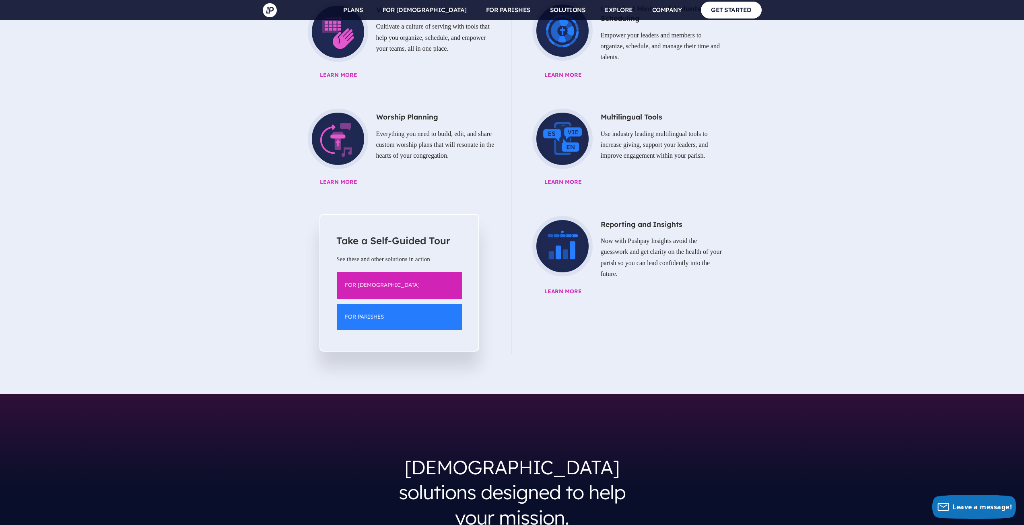 This screenshot has width=1024, height=525. Describe the element at coordinates (625, 259) in the screenshot. I see `a: Reporting and Insights Now with Pushpay Insights avoid the guesswork and get clarity on the healt...` at that location.